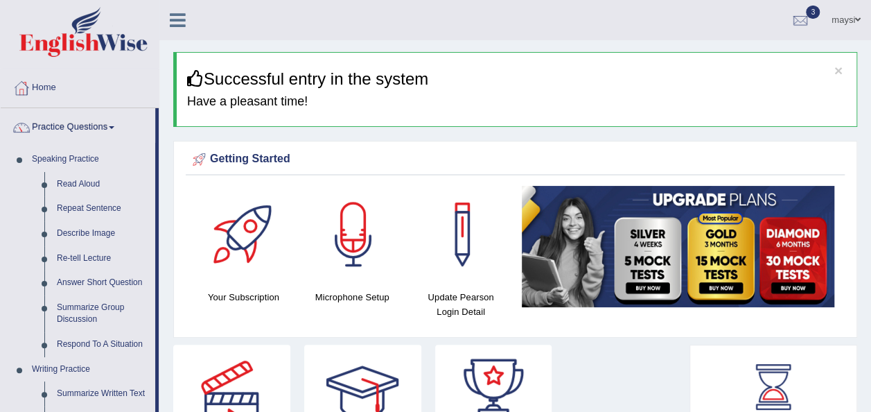 This screenshot has height=412, width=871. Describe the element at coordinates (103, 209) in the screenshot. I see `a: Repeat Sentence` at that location.